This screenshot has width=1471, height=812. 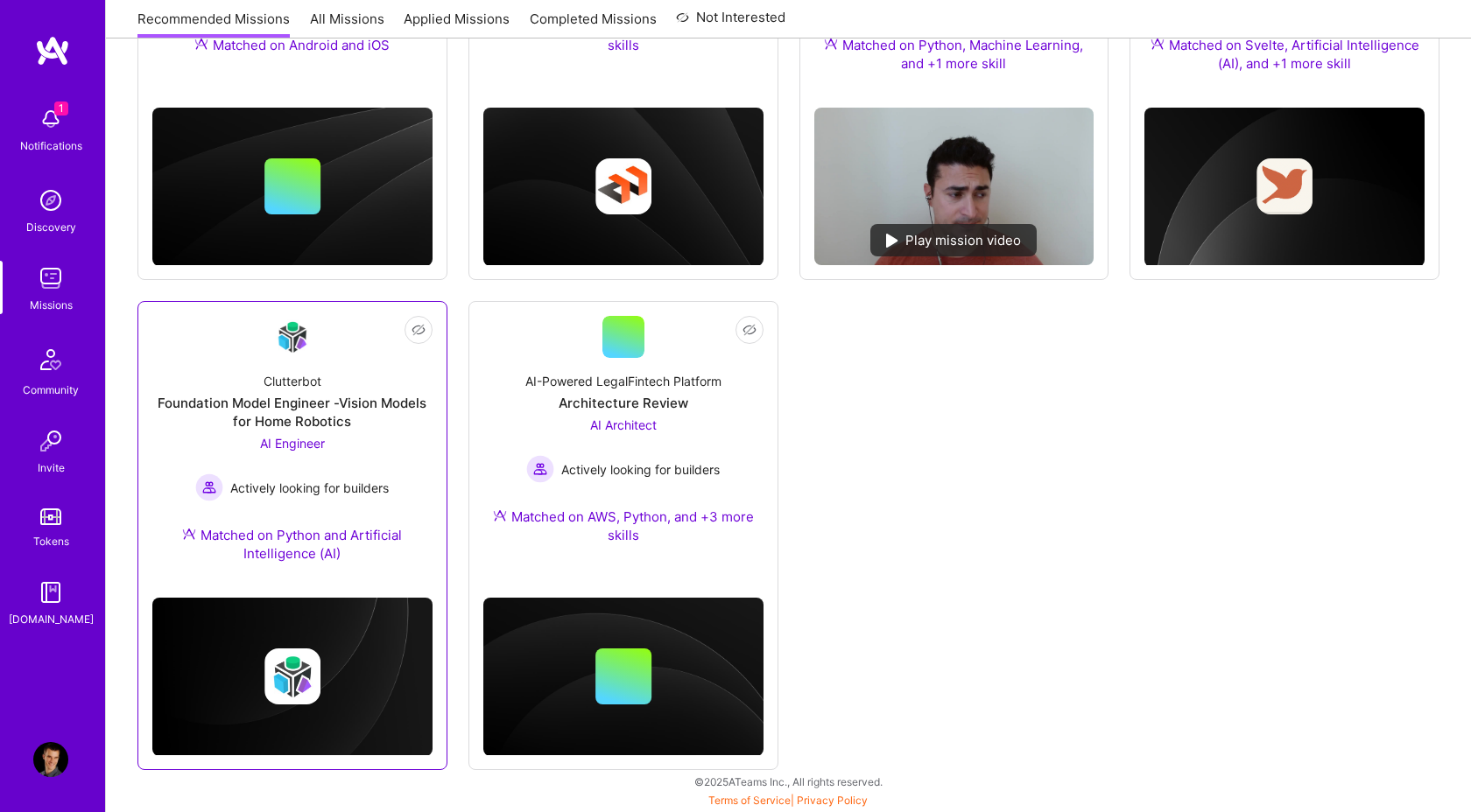 What do you see at coordinates (954, 186) in the screenshot?
I see `img: No Mission` at bounding box center [954, 186].